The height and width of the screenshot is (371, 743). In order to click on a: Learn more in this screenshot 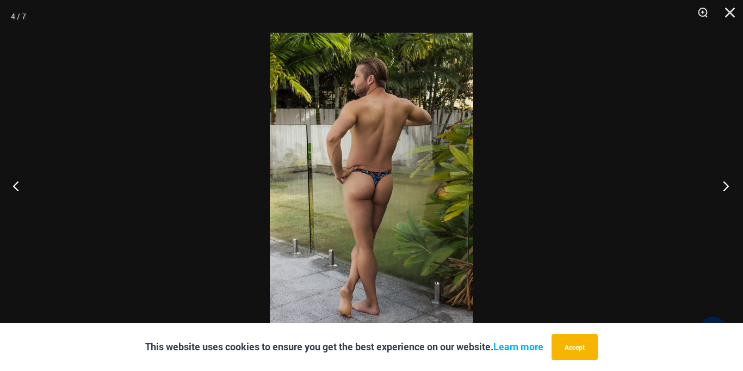, I will do `click(519, 346)`.